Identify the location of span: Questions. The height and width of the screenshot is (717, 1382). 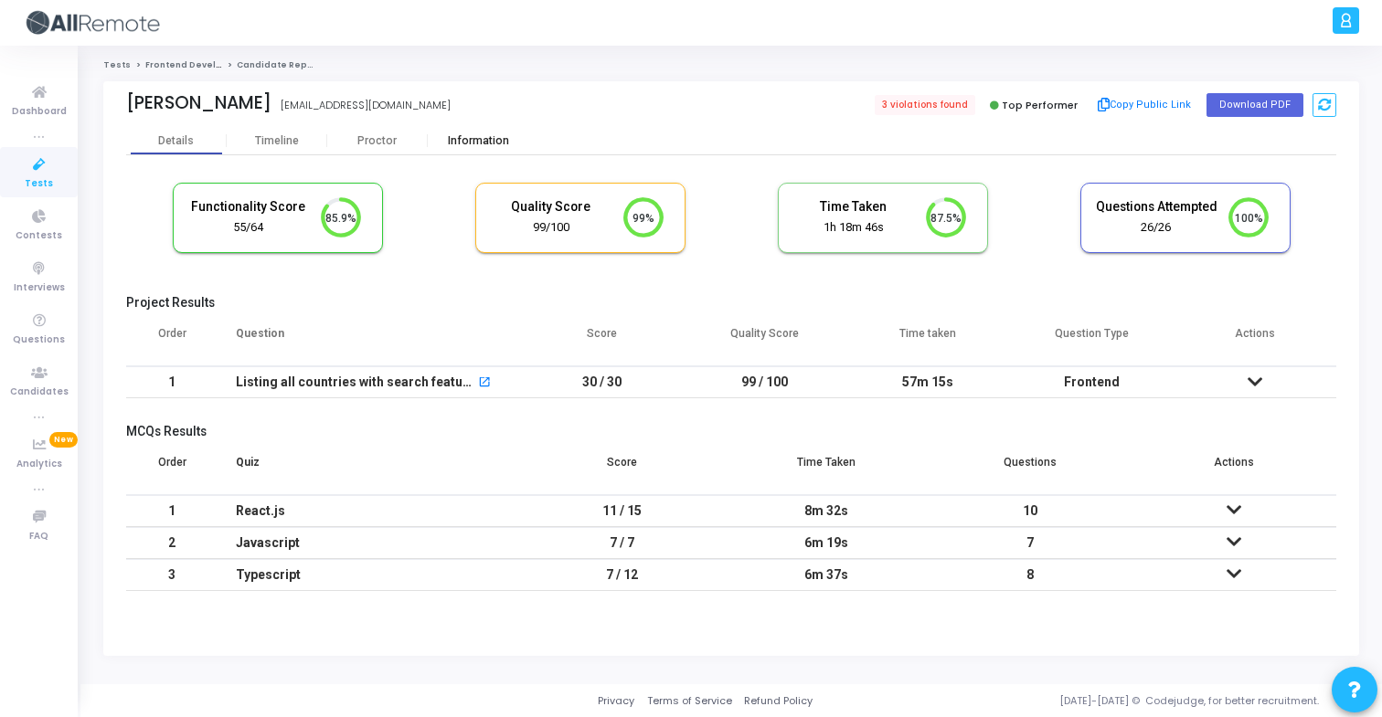
(38, 340).